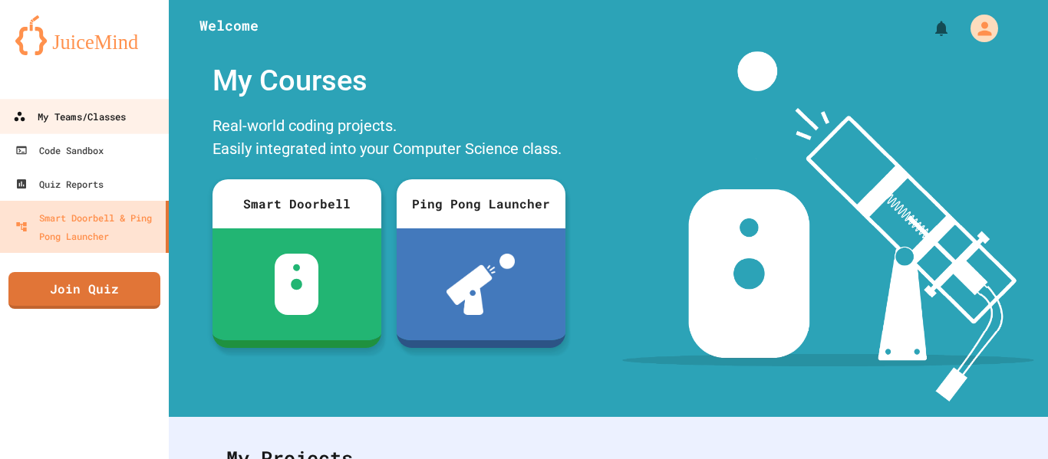  Describe the element at coordinates (827, 226) in the screenshot. I see `img: banner-image-my-projects.png` at that location.